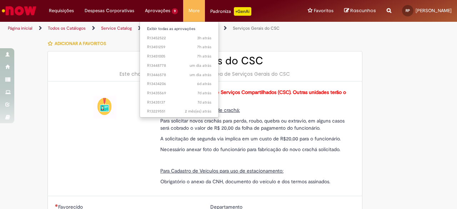 The image size is (457, 209). What do you see at coordinates (179, 102) in the screenshot?
I see `a: Aberto R13435137 :` at bounding box center [179, 102].